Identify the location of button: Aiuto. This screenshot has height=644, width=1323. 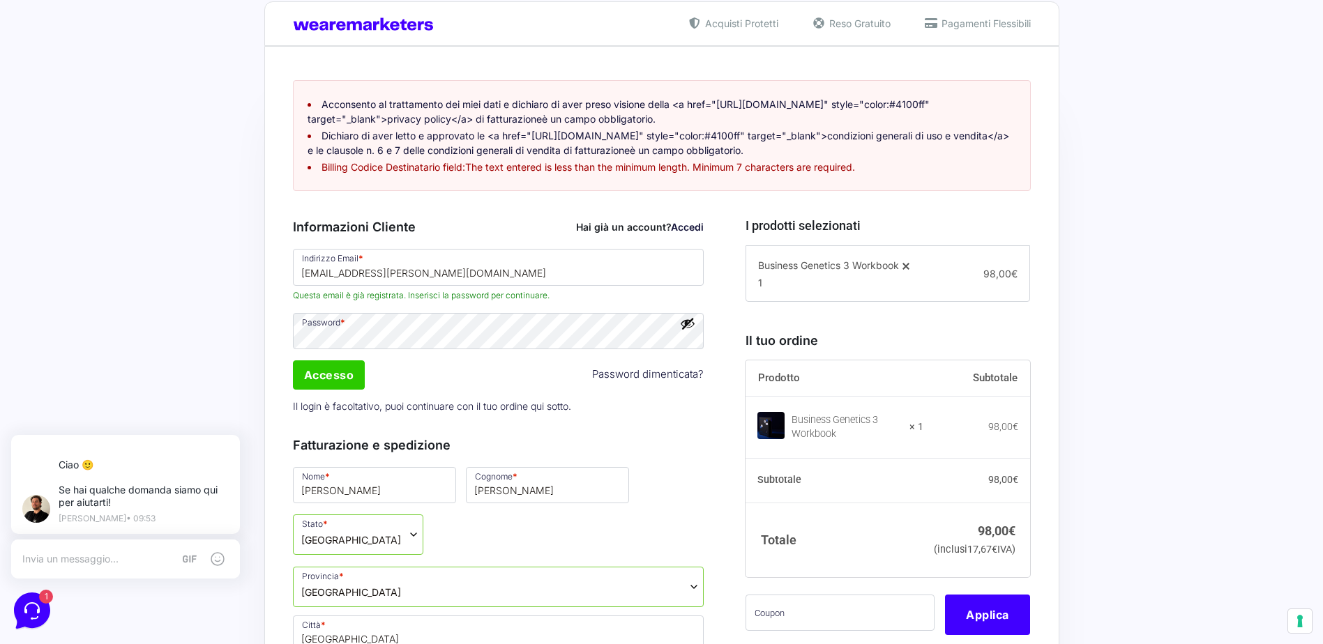
(225, 464).